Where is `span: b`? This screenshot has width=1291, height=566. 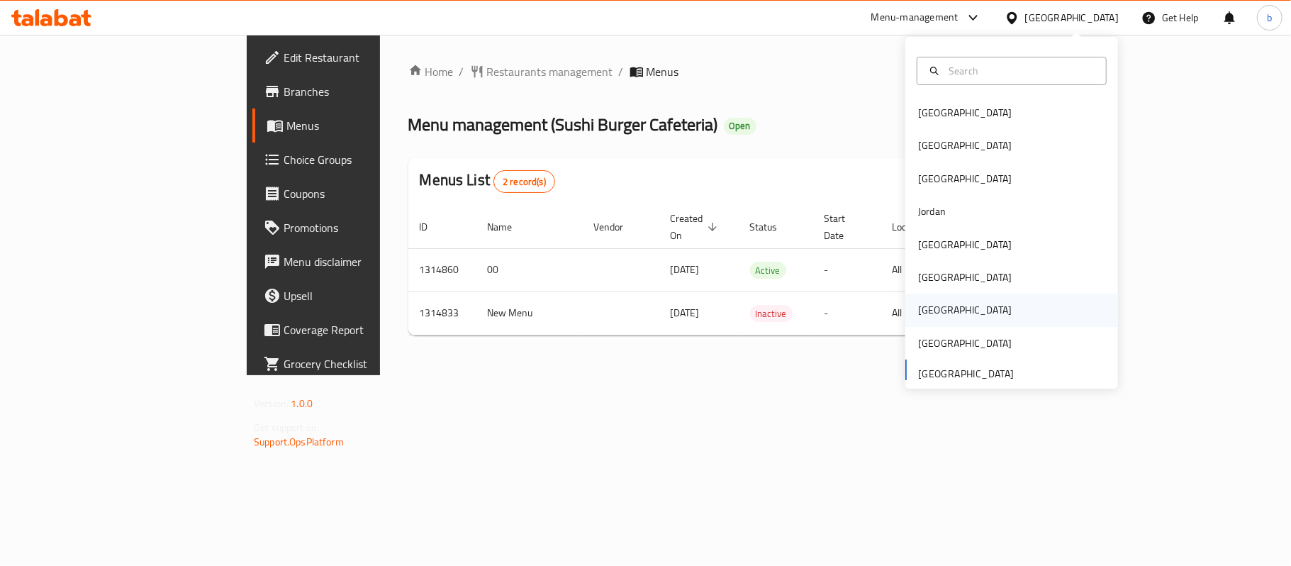 span: b is located at coordinates (1269, 18).